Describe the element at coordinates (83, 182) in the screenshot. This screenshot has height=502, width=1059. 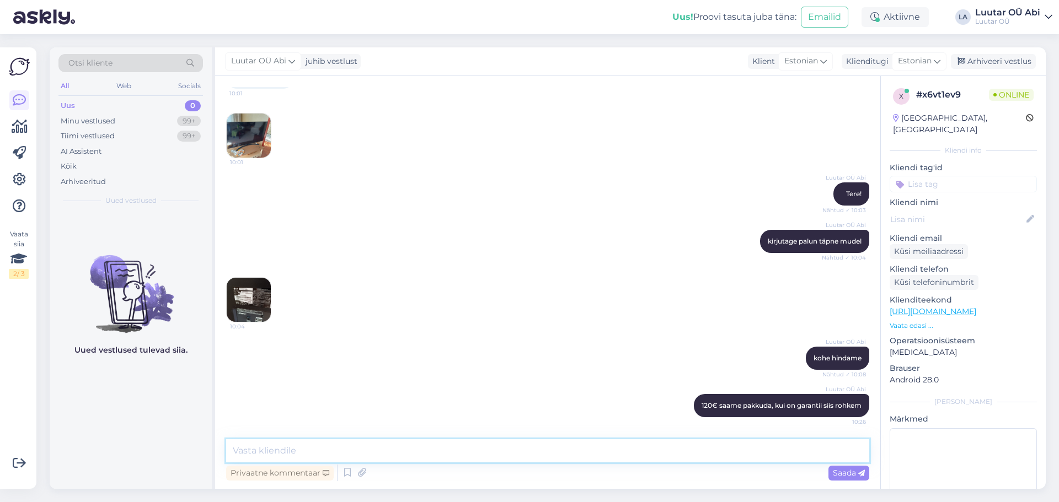
I see `div: Arhiveeritud` at that location.